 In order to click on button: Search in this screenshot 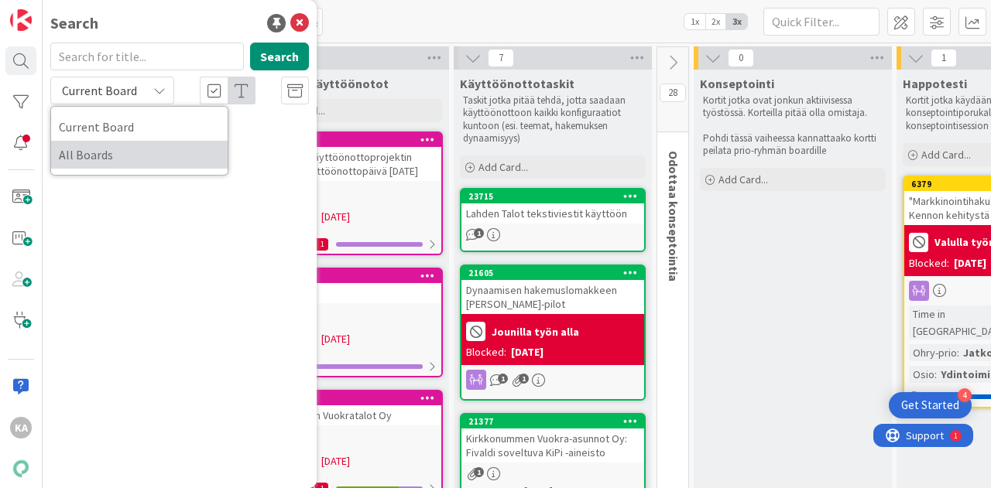, I will do `click(279, 57)`.